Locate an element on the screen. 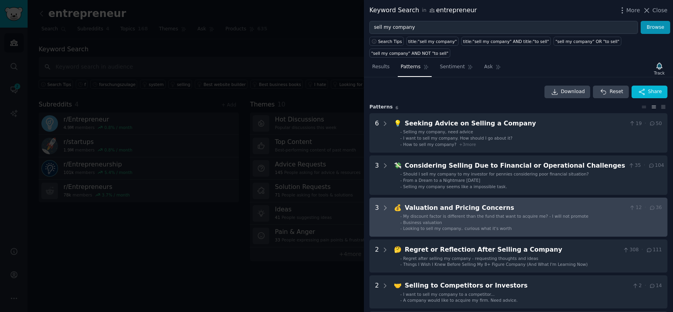 Image resolution: width=673 pixels, height=312 pixels. a: Sentiment is located at coordinates (456, 69).